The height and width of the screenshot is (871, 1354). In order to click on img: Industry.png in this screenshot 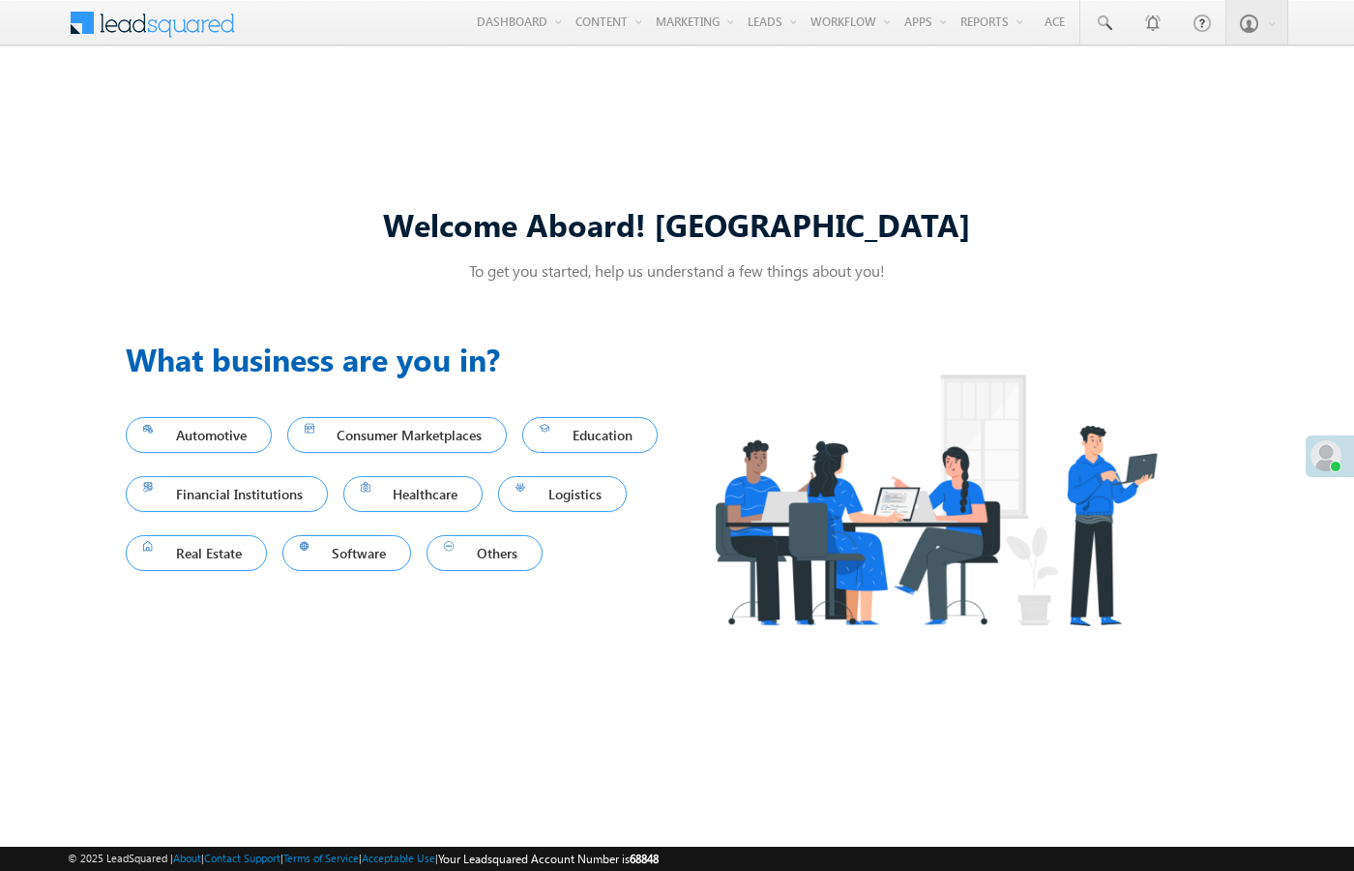, I will do `click(935, 499)`.